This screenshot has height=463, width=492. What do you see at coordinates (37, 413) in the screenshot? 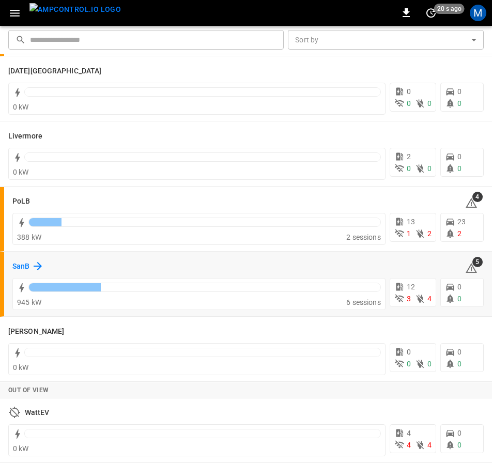
I see `h6: WattEV` at bounding box center [37, 413].